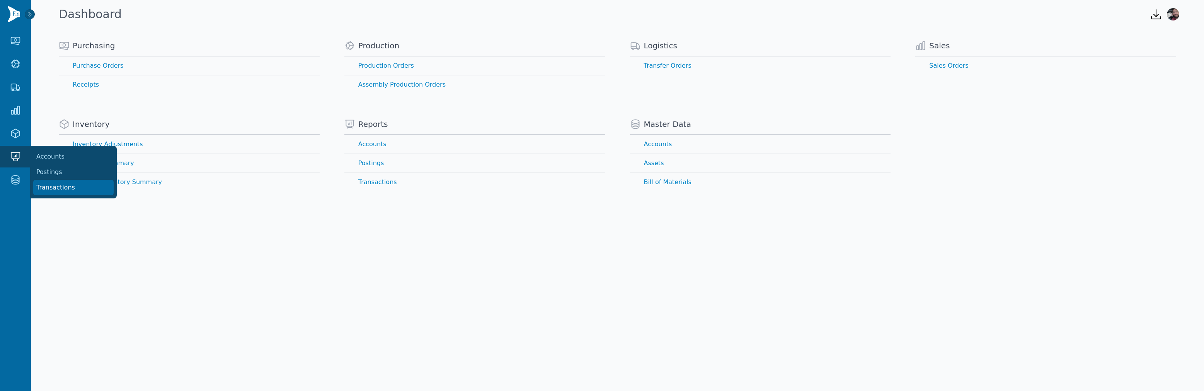 The height and width of the screenshot is (391, 1204). What do you see at coordinates (760, 163) in the screenshot?
I see `a: Assets` at bounding box center [760, 163].